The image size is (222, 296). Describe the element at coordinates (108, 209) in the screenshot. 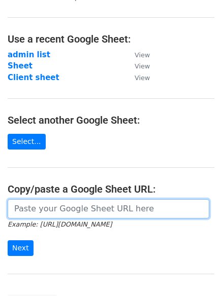

I see `input: Paste your Google Sheet URL here` at that location.